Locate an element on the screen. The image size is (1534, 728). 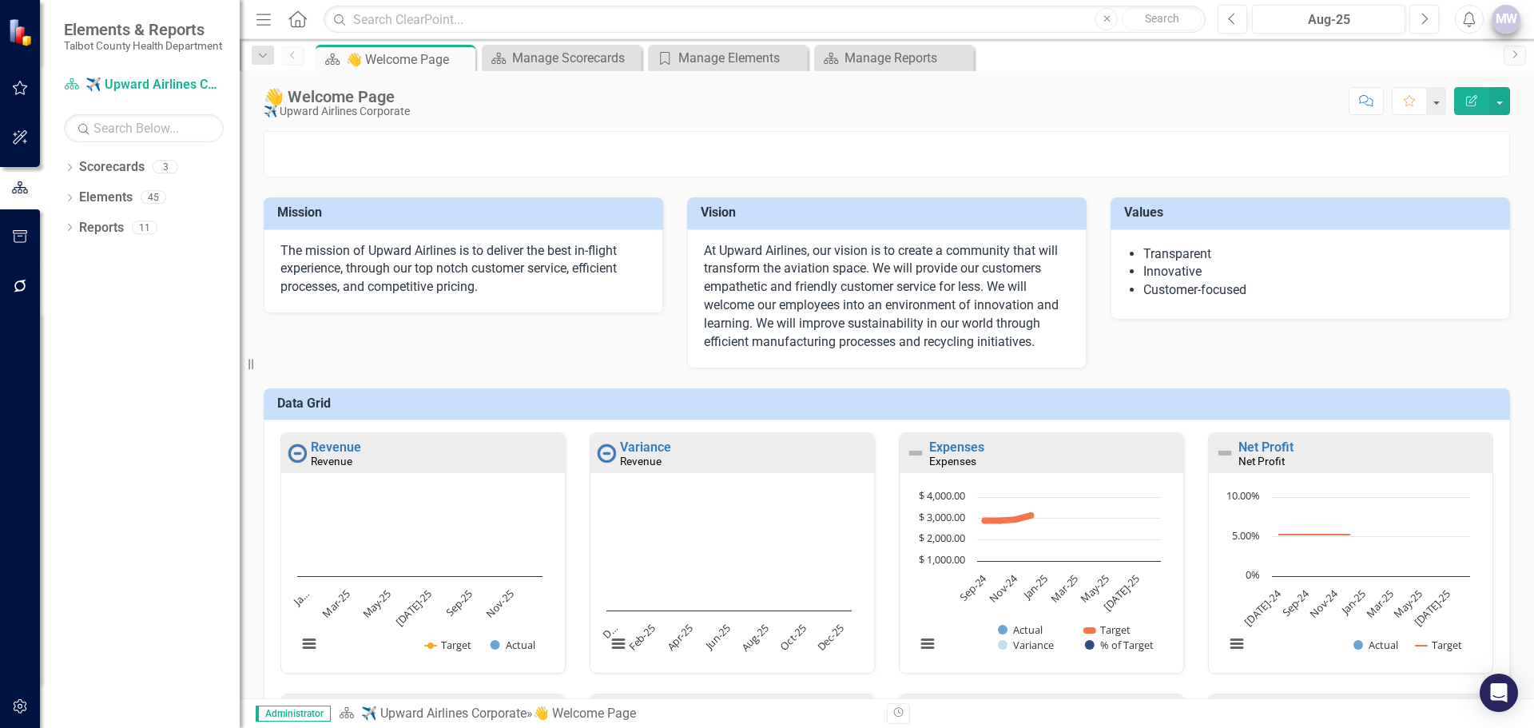
text: Sep-25 is located at coordinates (459, 603).